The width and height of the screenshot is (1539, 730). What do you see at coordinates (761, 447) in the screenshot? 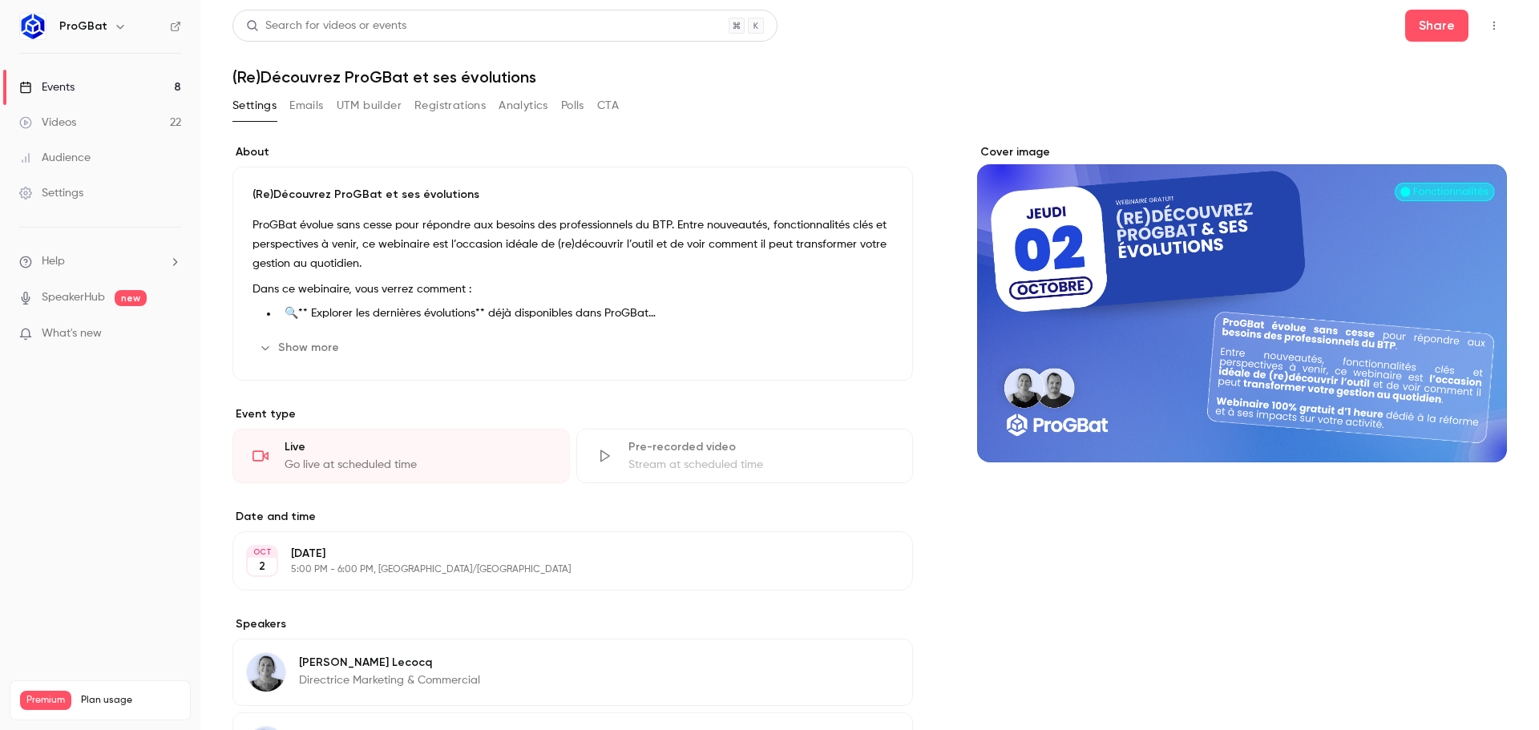
I see `div: Pre-recorded video` at bounding box center [761, 447].